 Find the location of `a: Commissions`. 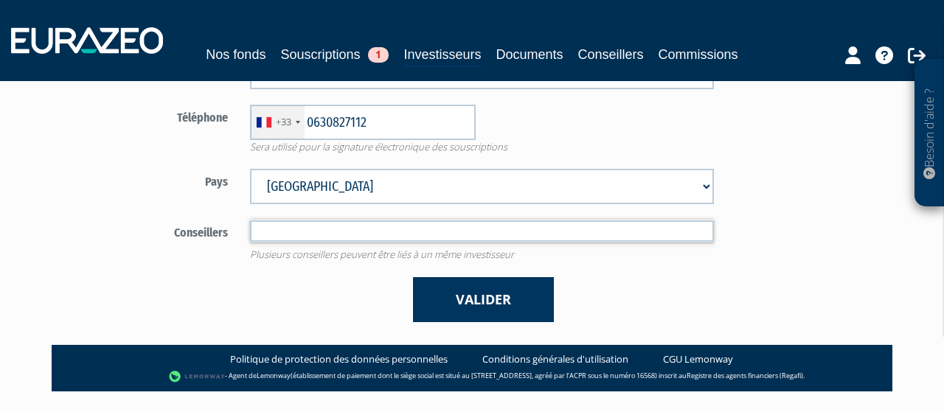

a: Commissions is located at coordinates (698, 55).